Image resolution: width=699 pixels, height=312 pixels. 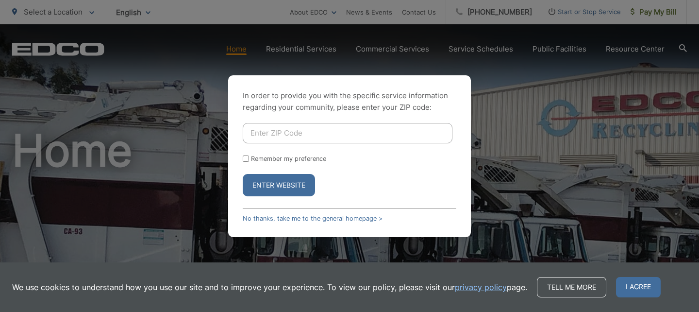 I want to click on span: I agree, so click(x=639, y=287).